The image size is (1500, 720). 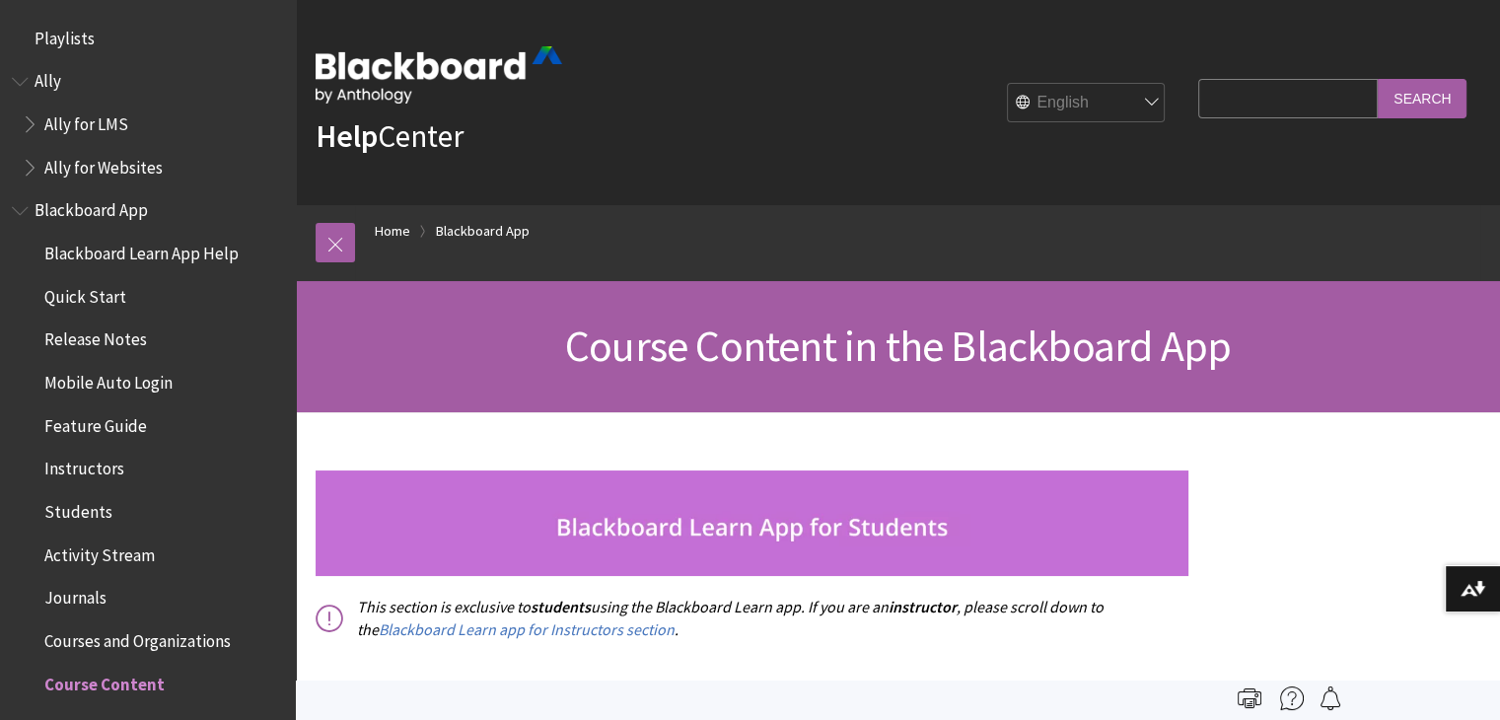 I want to click on a: Home, so click(x=393, y=231).